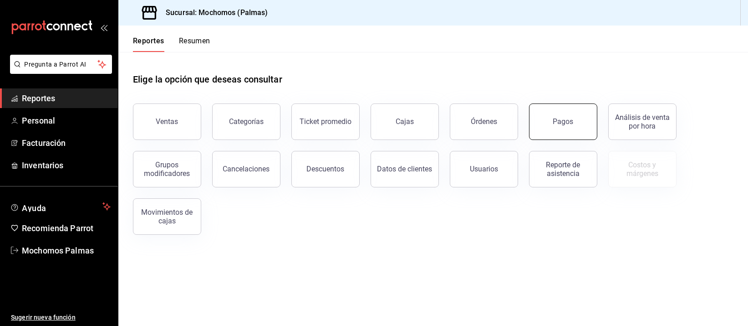 Image resolution: width=748 pixels, height=326 pixels. Describe the element at coordinates (213, 13) in the screenshot. I see `h3: Sucursal: Mochomos (Palmas)` at that location.